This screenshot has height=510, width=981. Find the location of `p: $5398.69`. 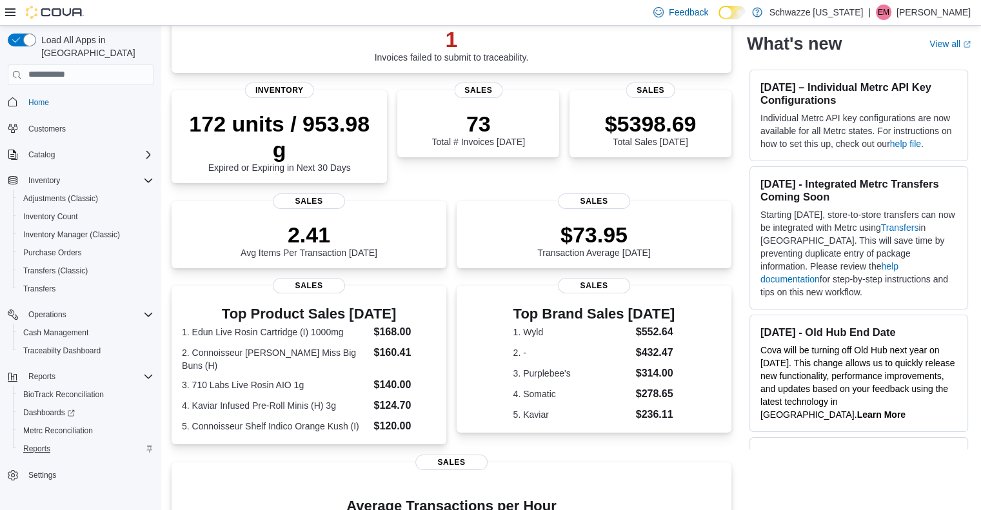

p: $5398.69 is located at coordinates (650, 124).